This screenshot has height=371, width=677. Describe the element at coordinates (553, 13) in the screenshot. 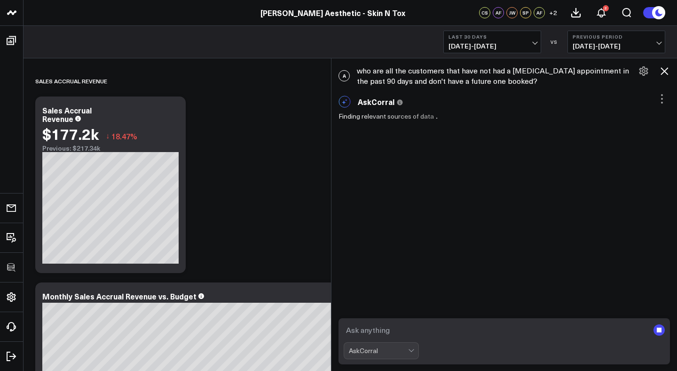

I see `span: + 2` at that location.